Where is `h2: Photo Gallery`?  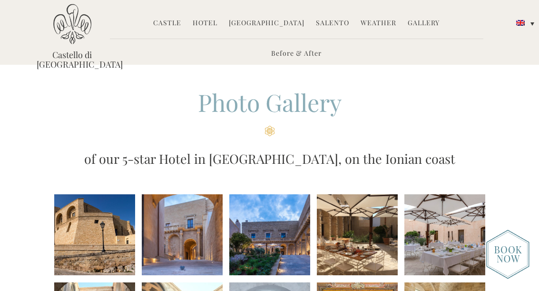 h2: Photo Gallery is located at coordinates (270, 111).